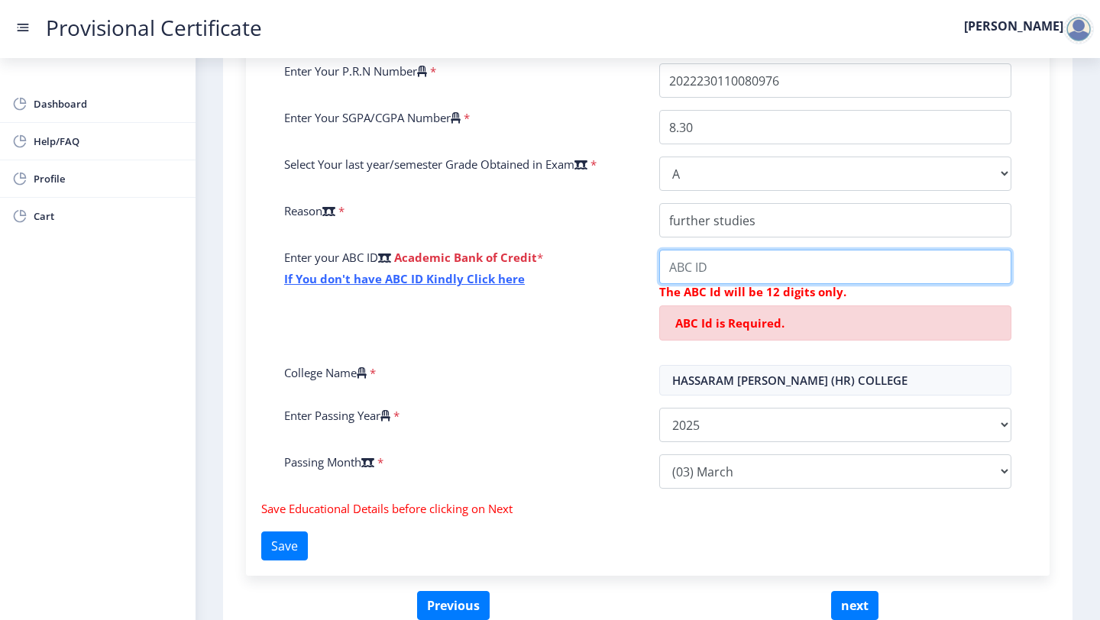 This screenshot has height=620, width=1100. I want to click on input: ABC ID, so click(835, 267).